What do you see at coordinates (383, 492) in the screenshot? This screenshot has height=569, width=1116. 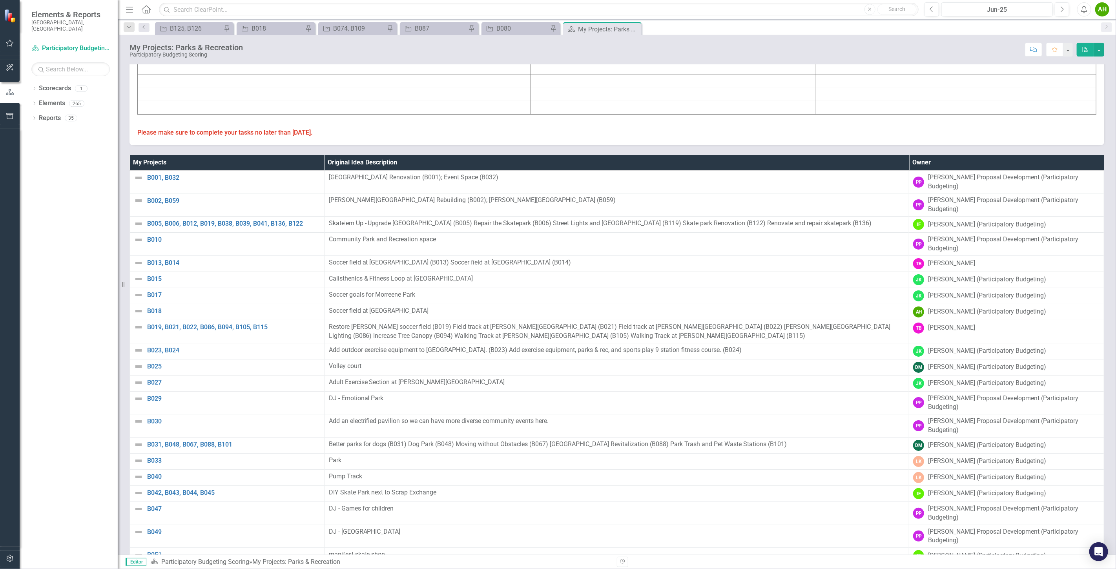 I see `span: DIY Skate Park next to Scrap Exchange` at bounding box center [383, 492].